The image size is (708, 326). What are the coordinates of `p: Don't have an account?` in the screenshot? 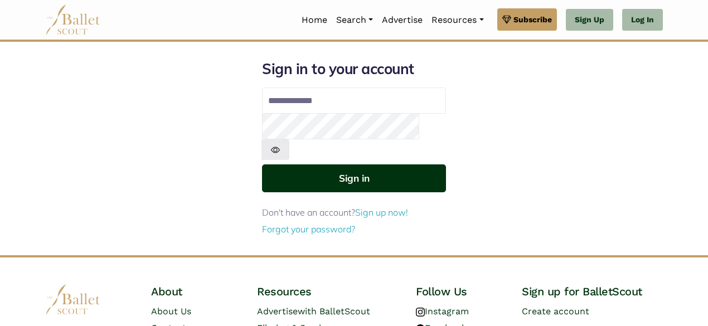 It's located at (354, 213).